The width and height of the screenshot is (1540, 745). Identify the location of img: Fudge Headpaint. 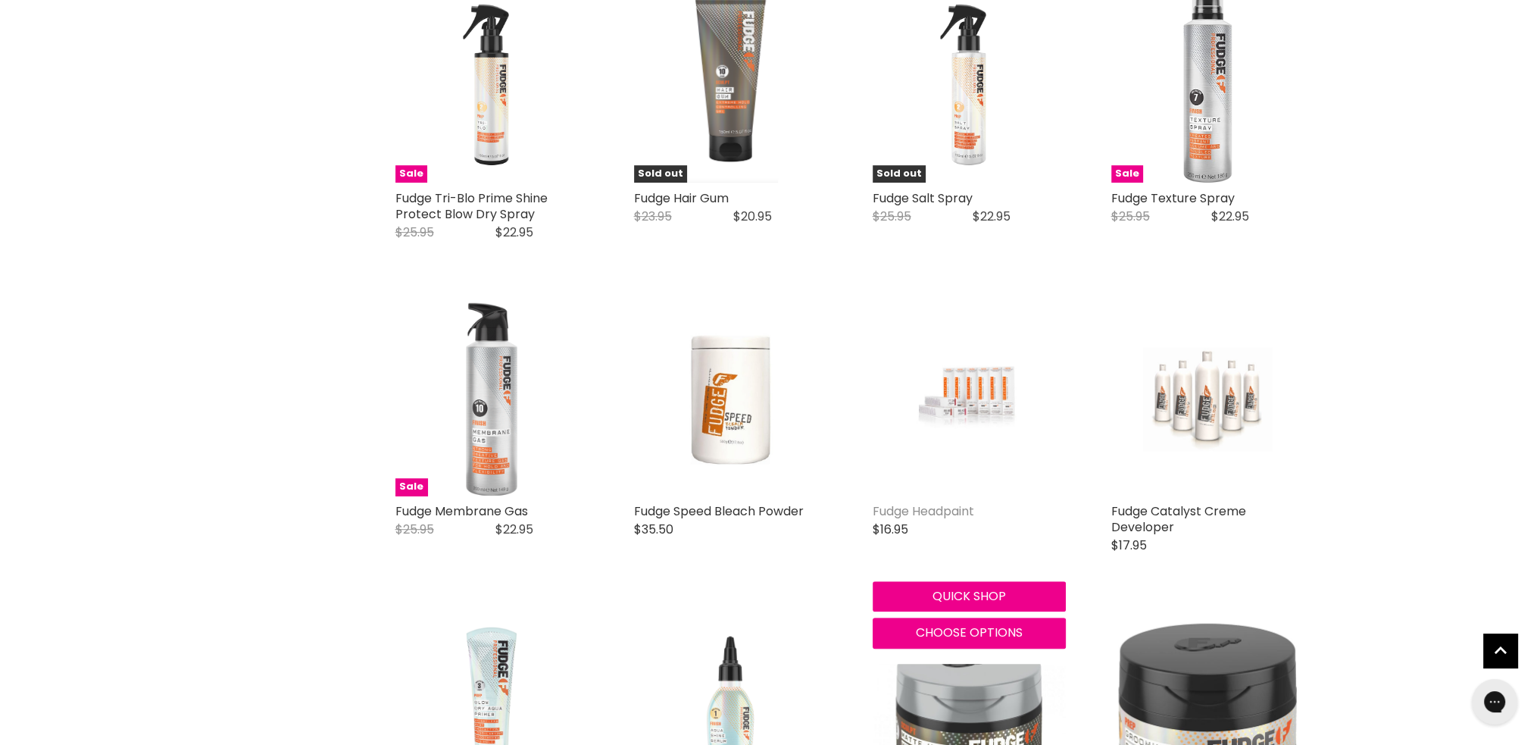
(969, 399).